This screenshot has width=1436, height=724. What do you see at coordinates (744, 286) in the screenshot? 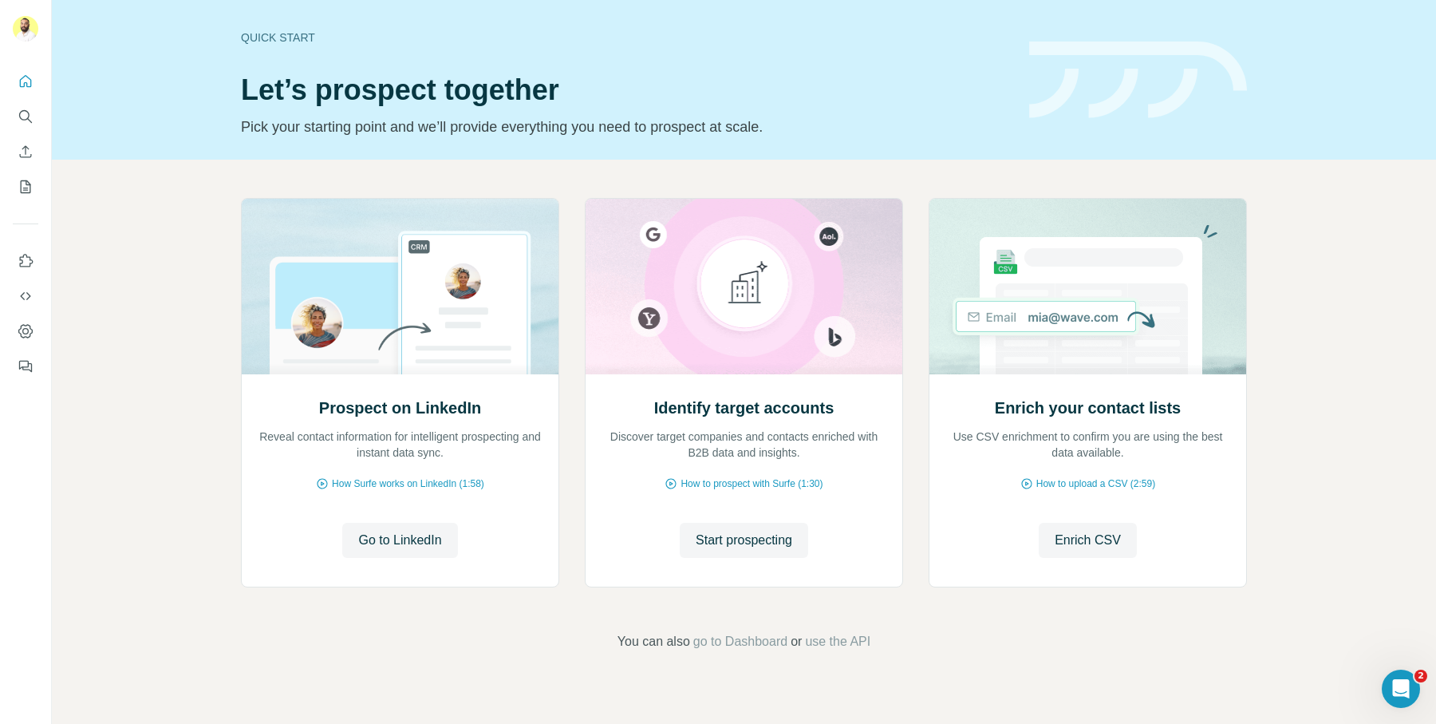
I see `img: Identify target accounts` at bounding box center [744, 286].